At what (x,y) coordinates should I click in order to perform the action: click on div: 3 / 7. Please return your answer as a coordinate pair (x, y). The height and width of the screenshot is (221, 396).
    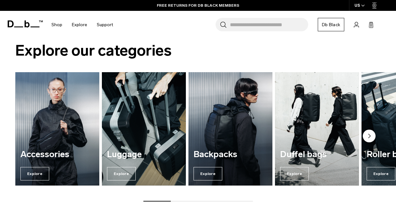
    Looking at the image, I should click on (230, 129).